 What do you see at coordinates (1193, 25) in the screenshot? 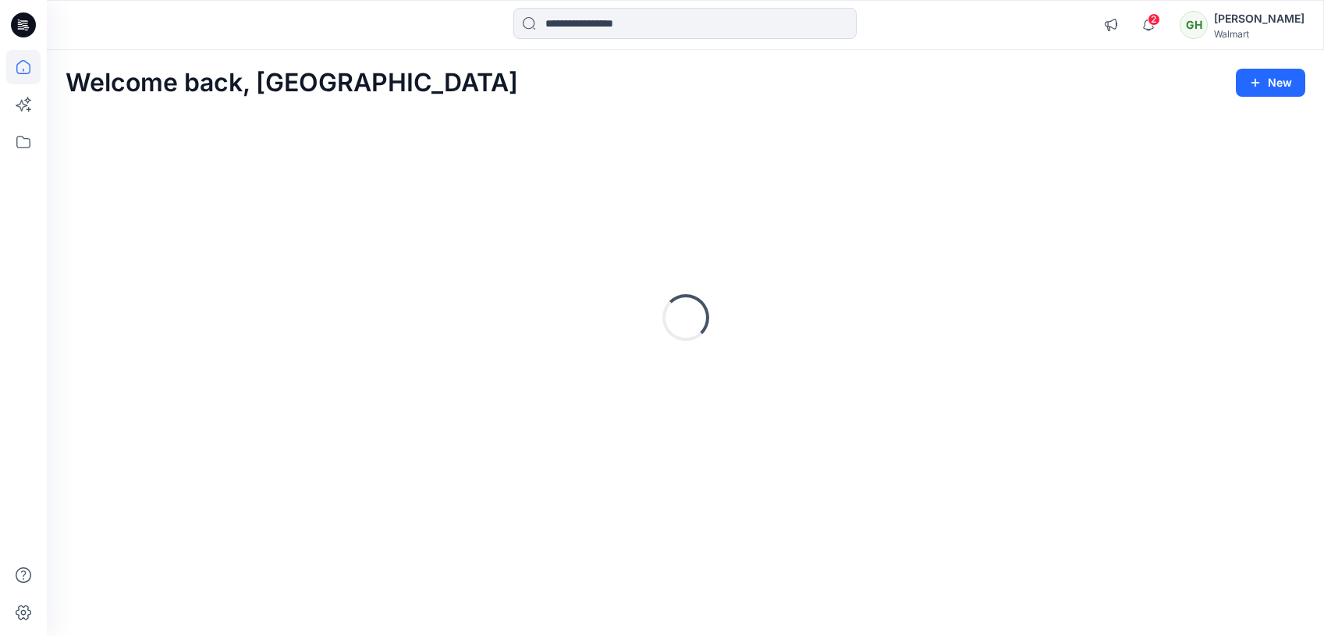
I see `div: GH` at bounding box center [1193, 25].